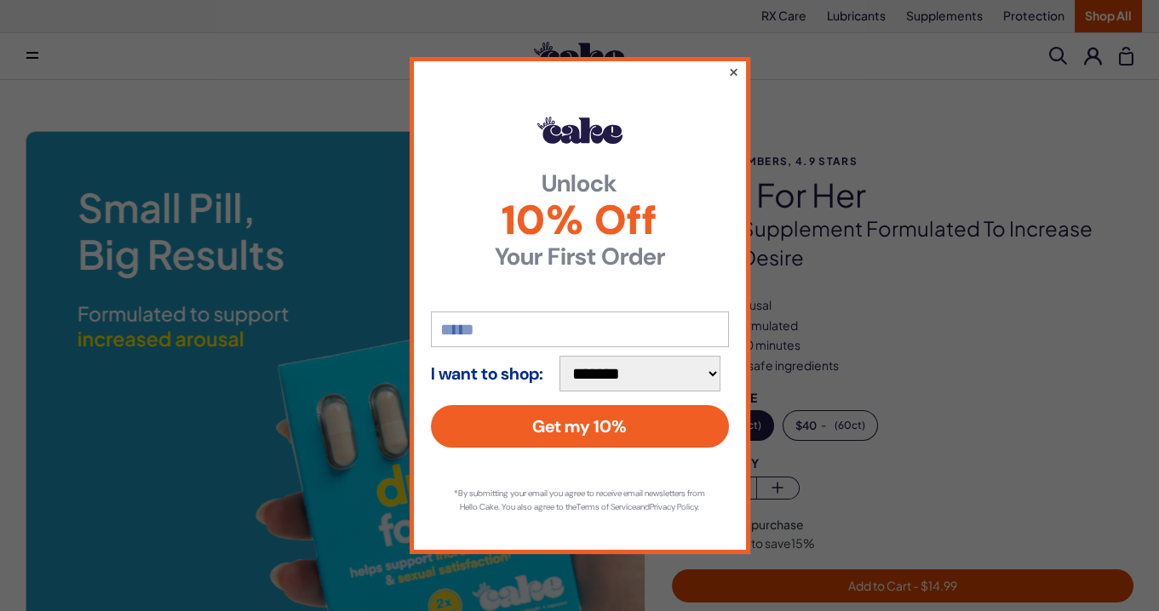 The image size is (1159, 611). What do you see at coordinates (673, 507) in the screenshot?
I see `a: Privacy Policy` at bounding box center [673, 507].